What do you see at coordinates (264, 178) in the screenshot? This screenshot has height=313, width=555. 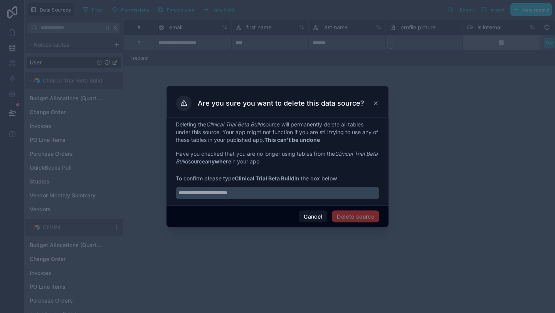 I see `strong: Clinical Trial Beta Build` at bounding box center [264, 178].